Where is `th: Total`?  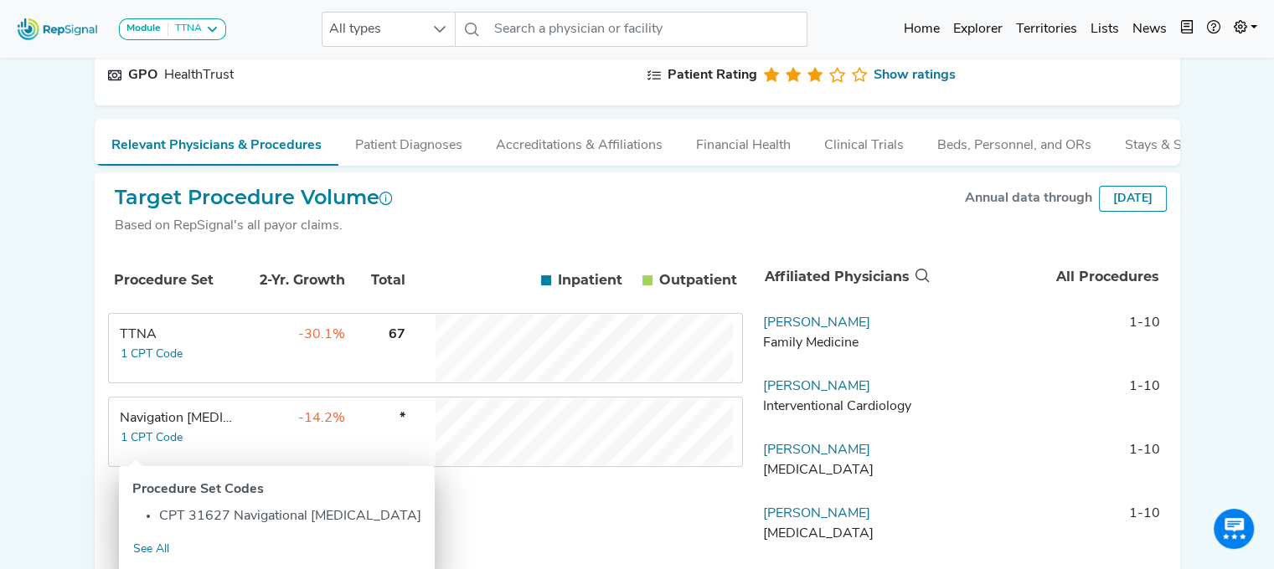
th: Total is located at coordinates (379, 281).